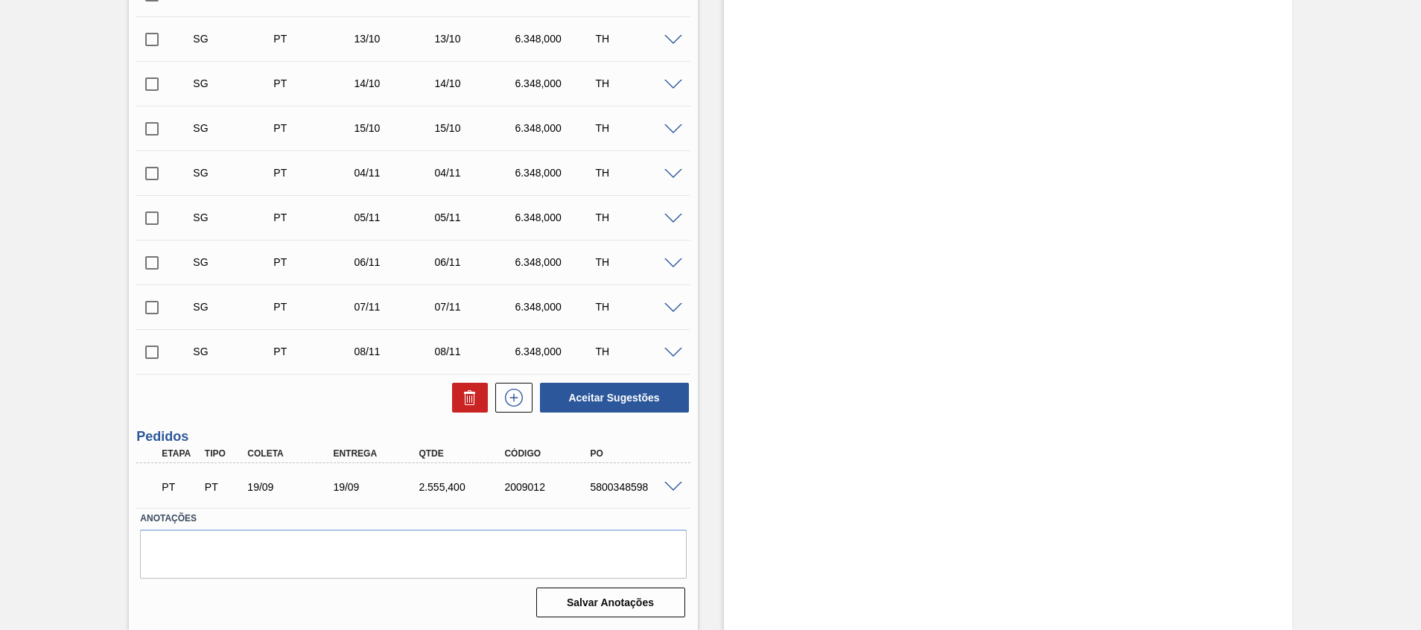 Image resolution: width=1421 pixels, height=630 pixels. I want to click on p: PT, so click(180, 487).